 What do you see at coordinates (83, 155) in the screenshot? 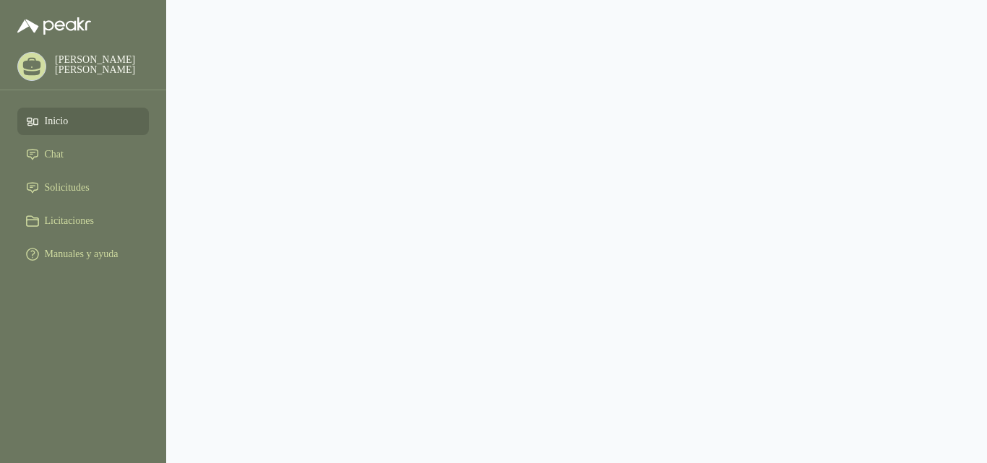
I see `a: Chat` at bounding box center [83, 155].